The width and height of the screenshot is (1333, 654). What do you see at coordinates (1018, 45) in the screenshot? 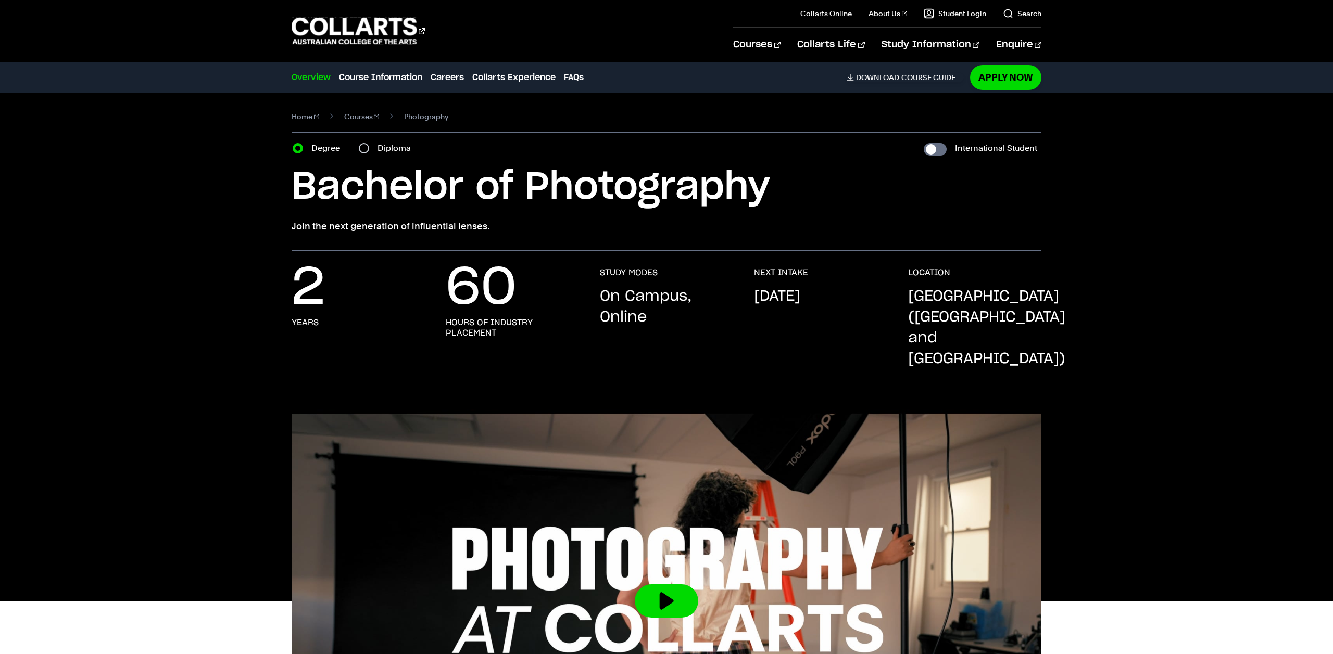
I see `a: Enquire` at bounding box center [1018, 45].